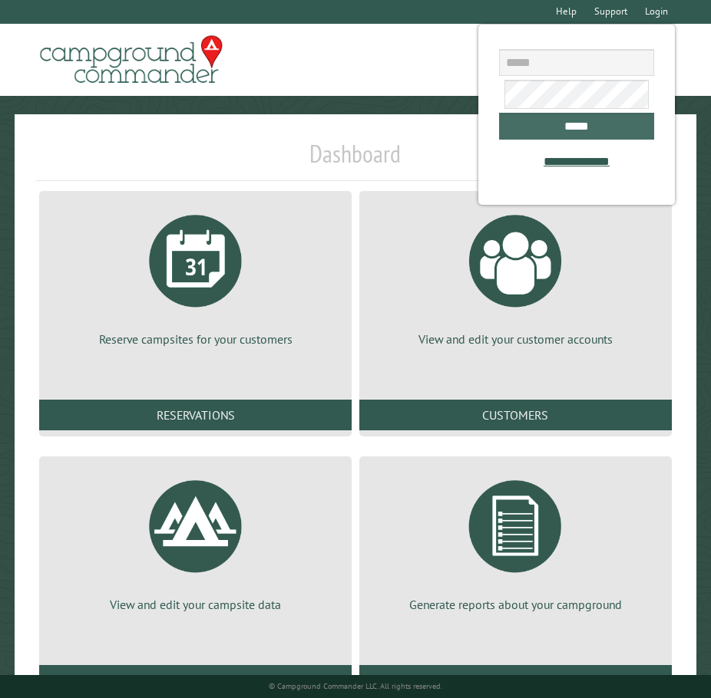  Describe the element at coordinates (515, 681) in the screenshot. I see `a: Reports` at that location.